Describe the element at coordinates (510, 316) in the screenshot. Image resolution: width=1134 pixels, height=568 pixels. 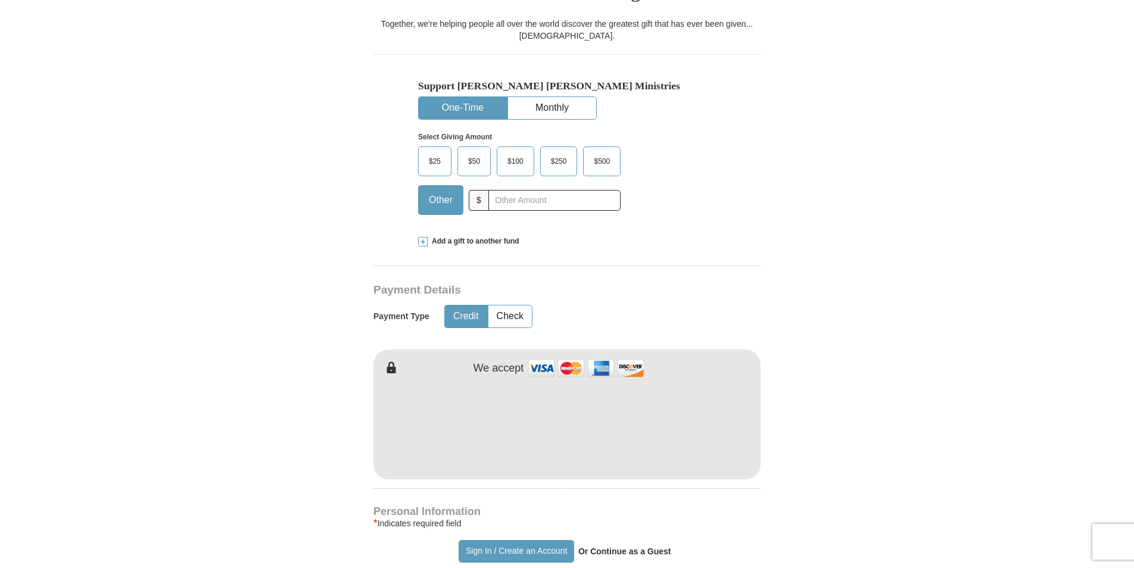
I see `button: Check` at that location.